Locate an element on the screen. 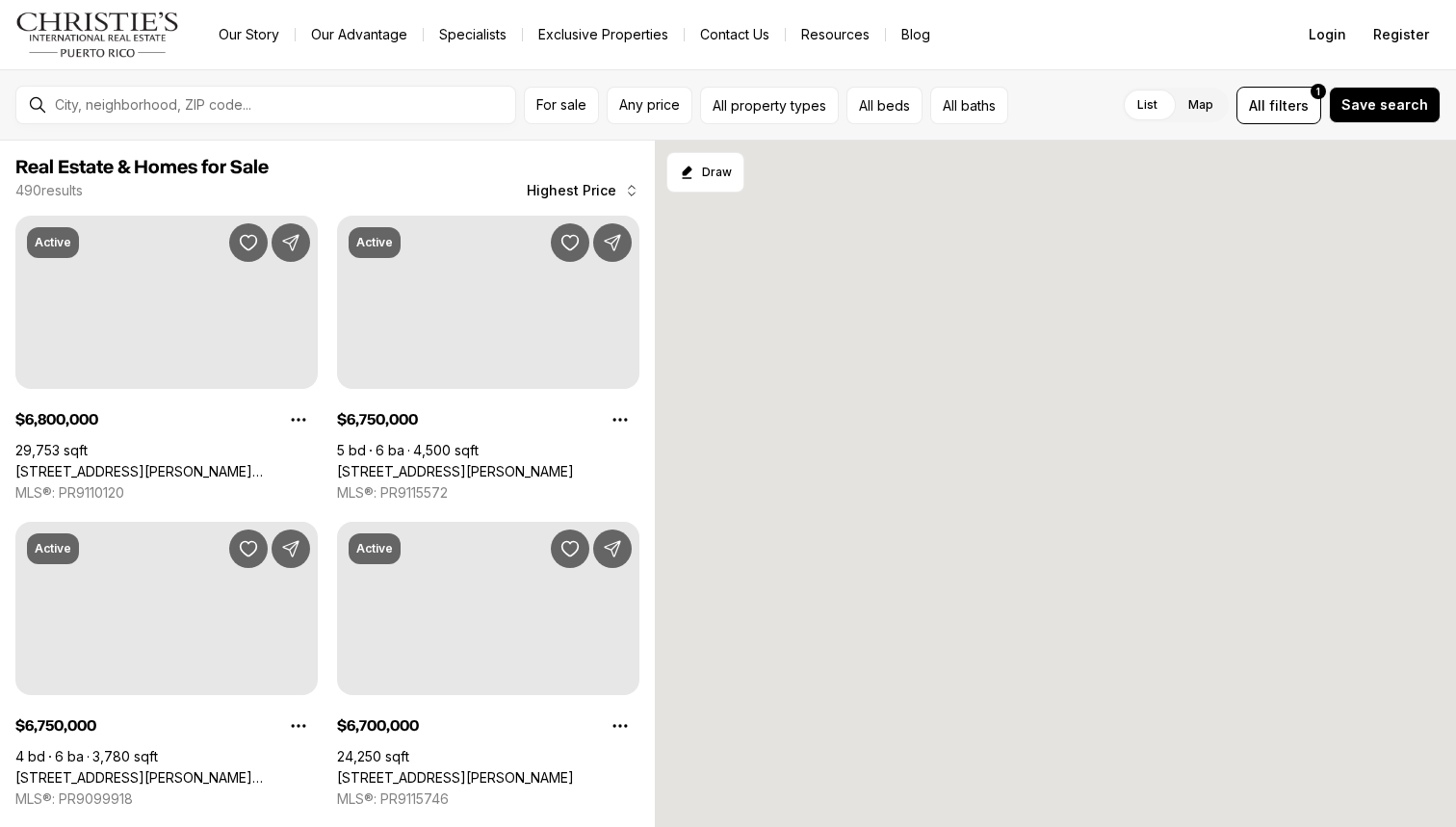  p: 490 results is located at coordinates (49, 190).